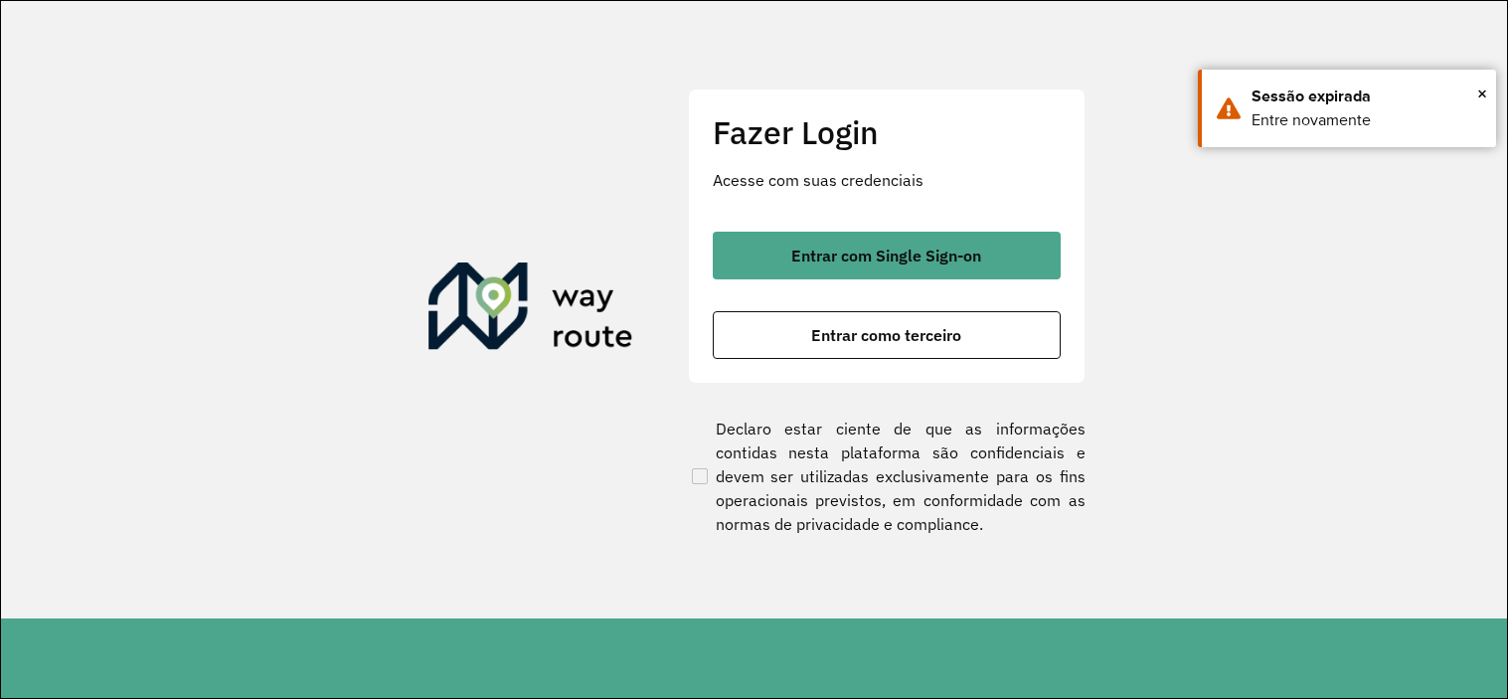 The height and width of the screenshot is (699, 1508). What do you see at coordinates (887, 180) in the screenshot?
I see `p: Acesse com suas credenciais` at bounding box center [887, 180].